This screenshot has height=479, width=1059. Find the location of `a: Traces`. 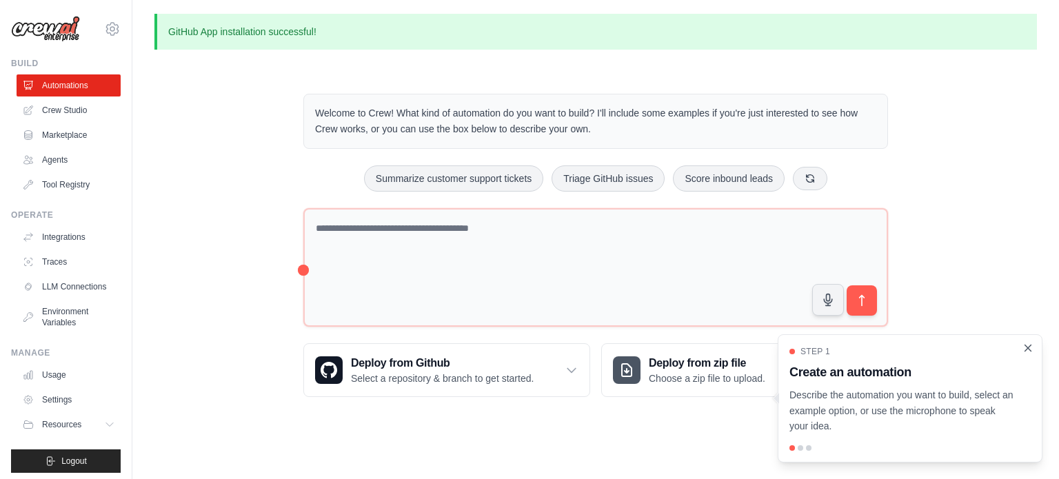

a: Traces is located at coordinates (68, 262).